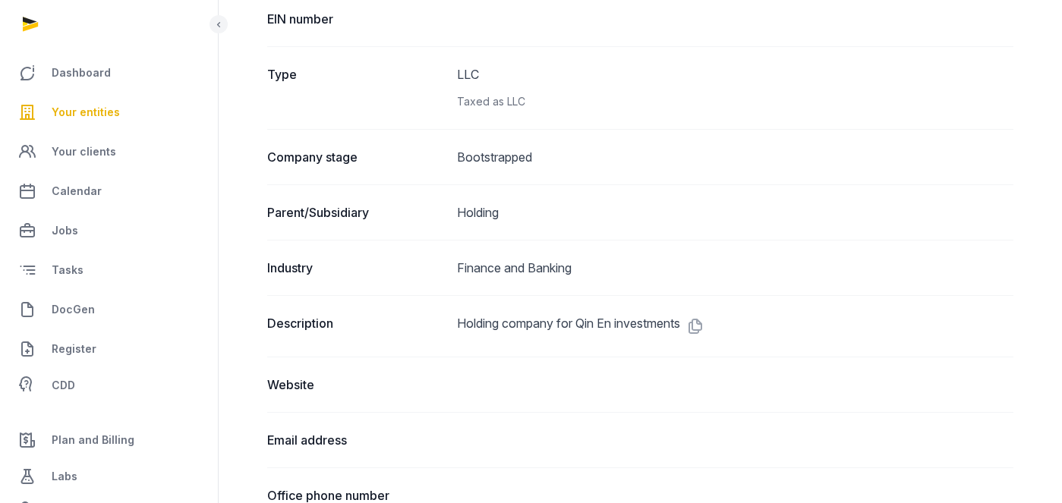 This screenshot has width=1062, height=503. Describe the element at coordinates (735, 327) in the screenshot. I see `dd: Holding company for Qin En investments` at that location.